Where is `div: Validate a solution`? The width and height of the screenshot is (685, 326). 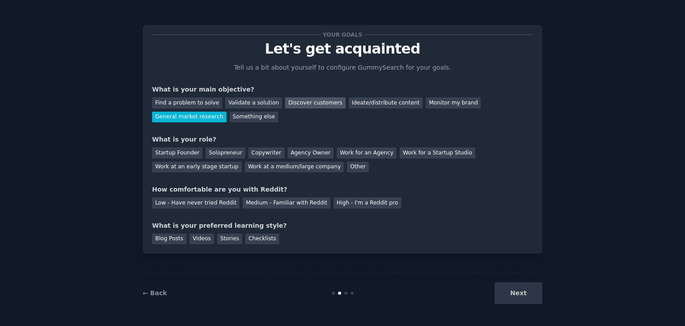 div: Validate a solution is located at coordinates (253, 103).